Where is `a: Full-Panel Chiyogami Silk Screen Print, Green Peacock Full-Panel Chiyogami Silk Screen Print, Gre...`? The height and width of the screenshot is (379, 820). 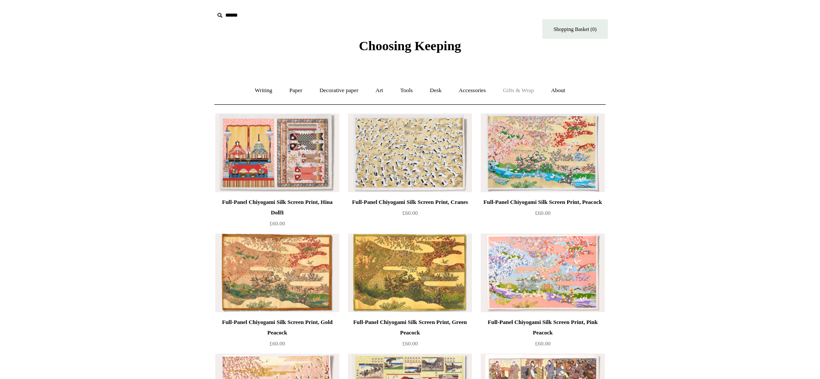 a: Full-Panel Chiyogami Silk Screen Print, Green Peacock Full-Panel Chiyogami Silk Screen Print, Gre... is located at coordinates (410, 273).